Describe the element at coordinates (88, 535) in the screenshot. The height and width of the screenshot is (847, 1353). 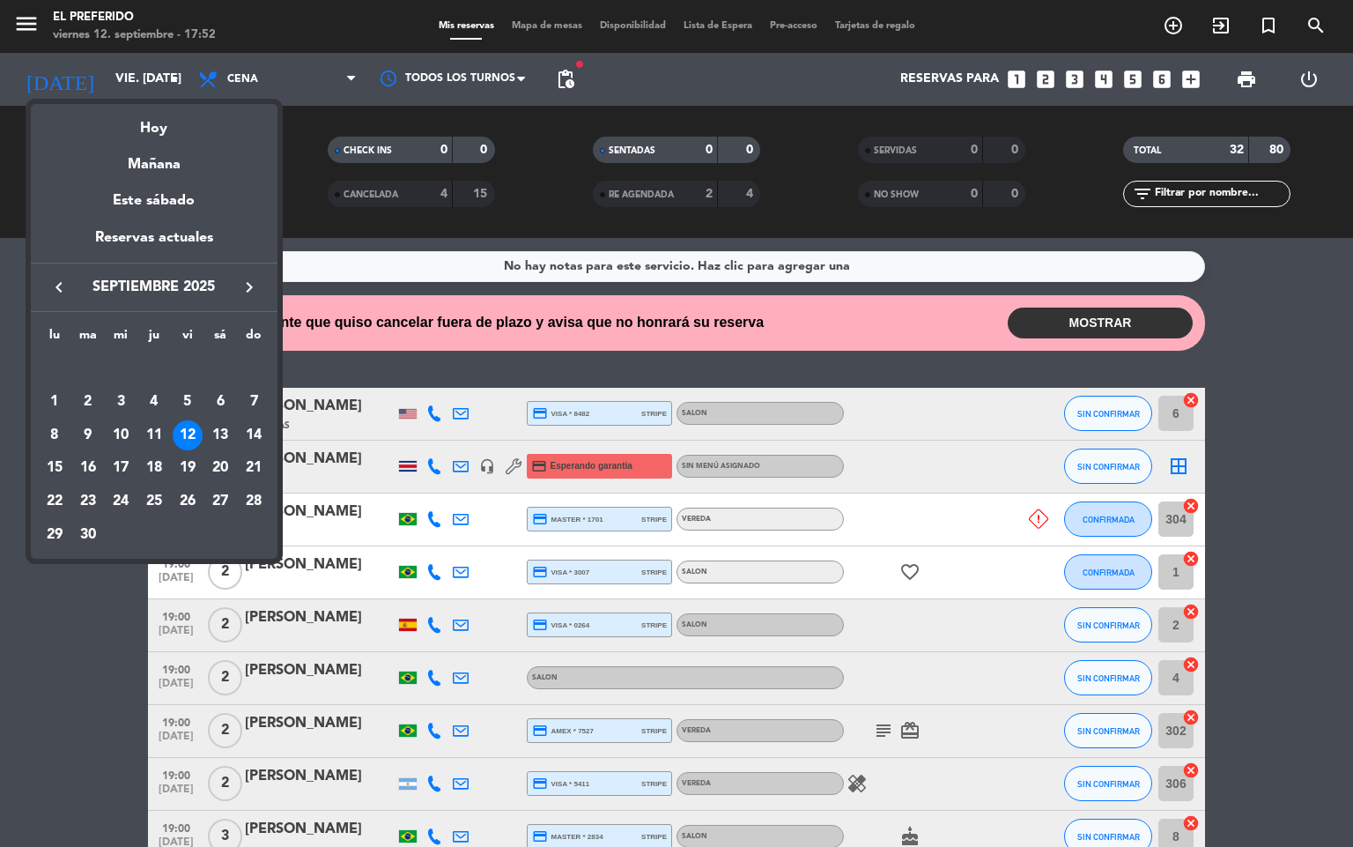
I see `td: 30 de septiembre de 2025` at that location.